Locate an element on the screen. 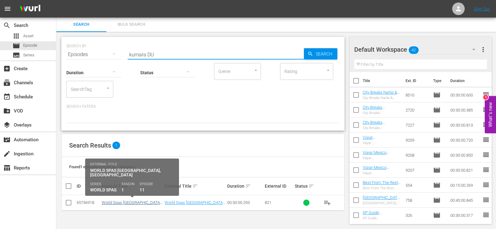  button: Search is located at coordinates (320, 54).